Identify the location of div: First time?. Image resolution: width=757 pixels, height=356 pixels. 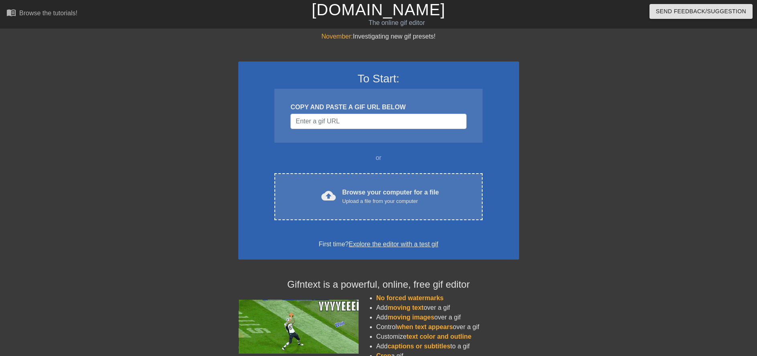
(379, 244).